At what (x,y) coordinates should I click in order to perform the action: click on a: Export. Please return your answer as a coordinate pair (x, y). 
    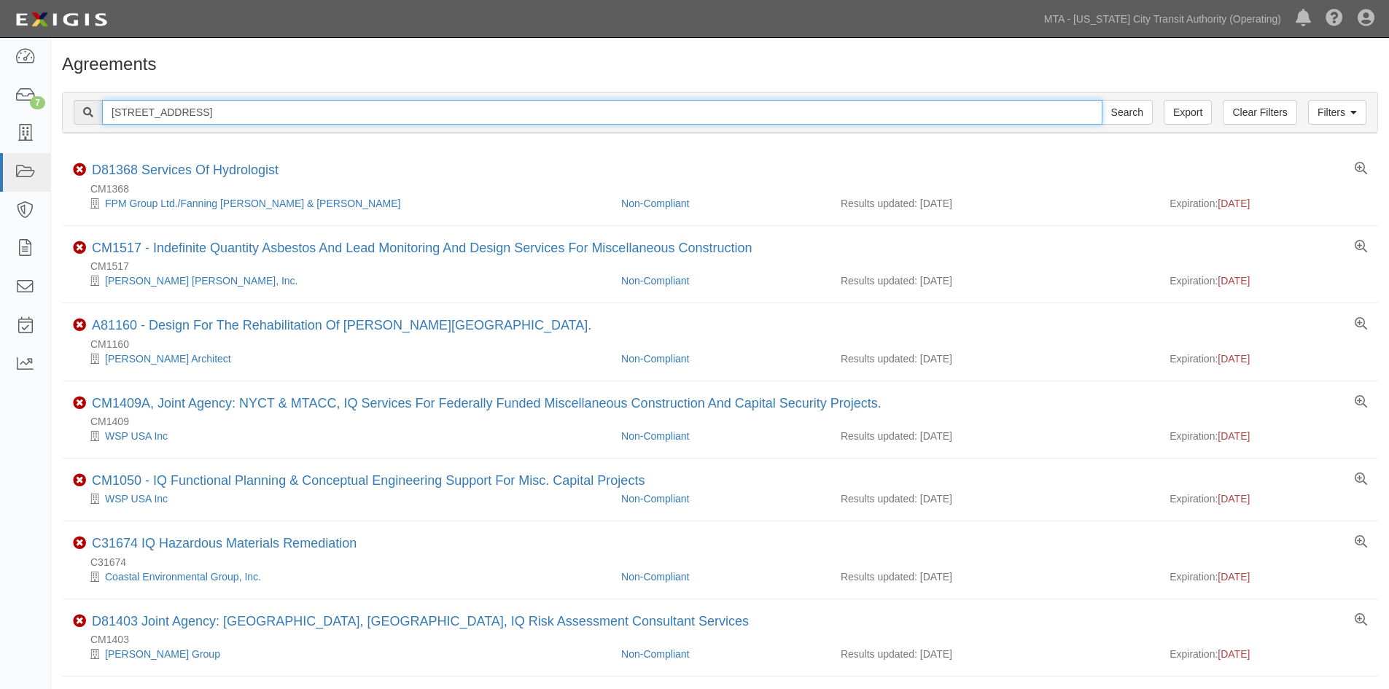
    Looking at the image, I should click on (1188, 112).